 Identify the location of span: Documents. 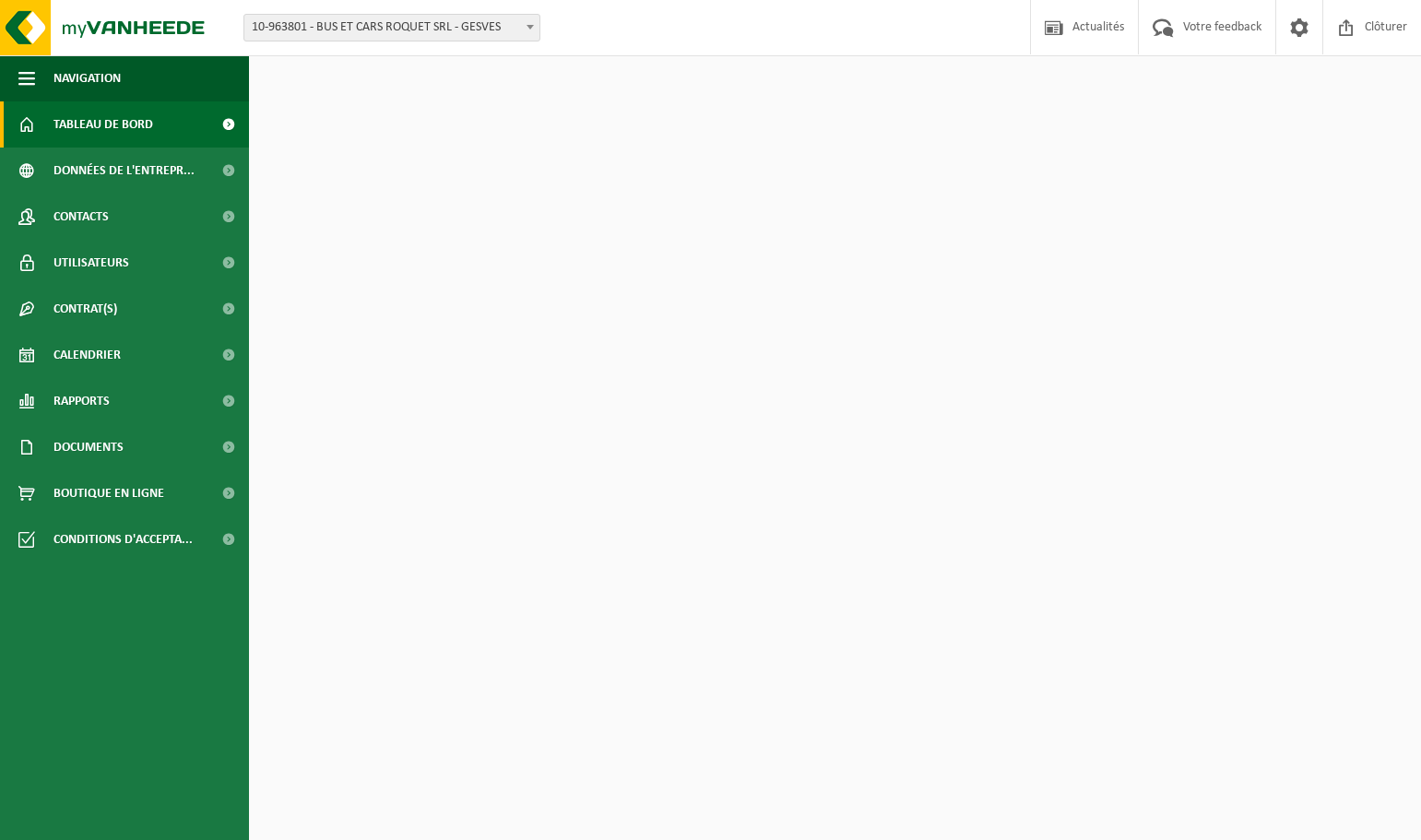
(89, 447).